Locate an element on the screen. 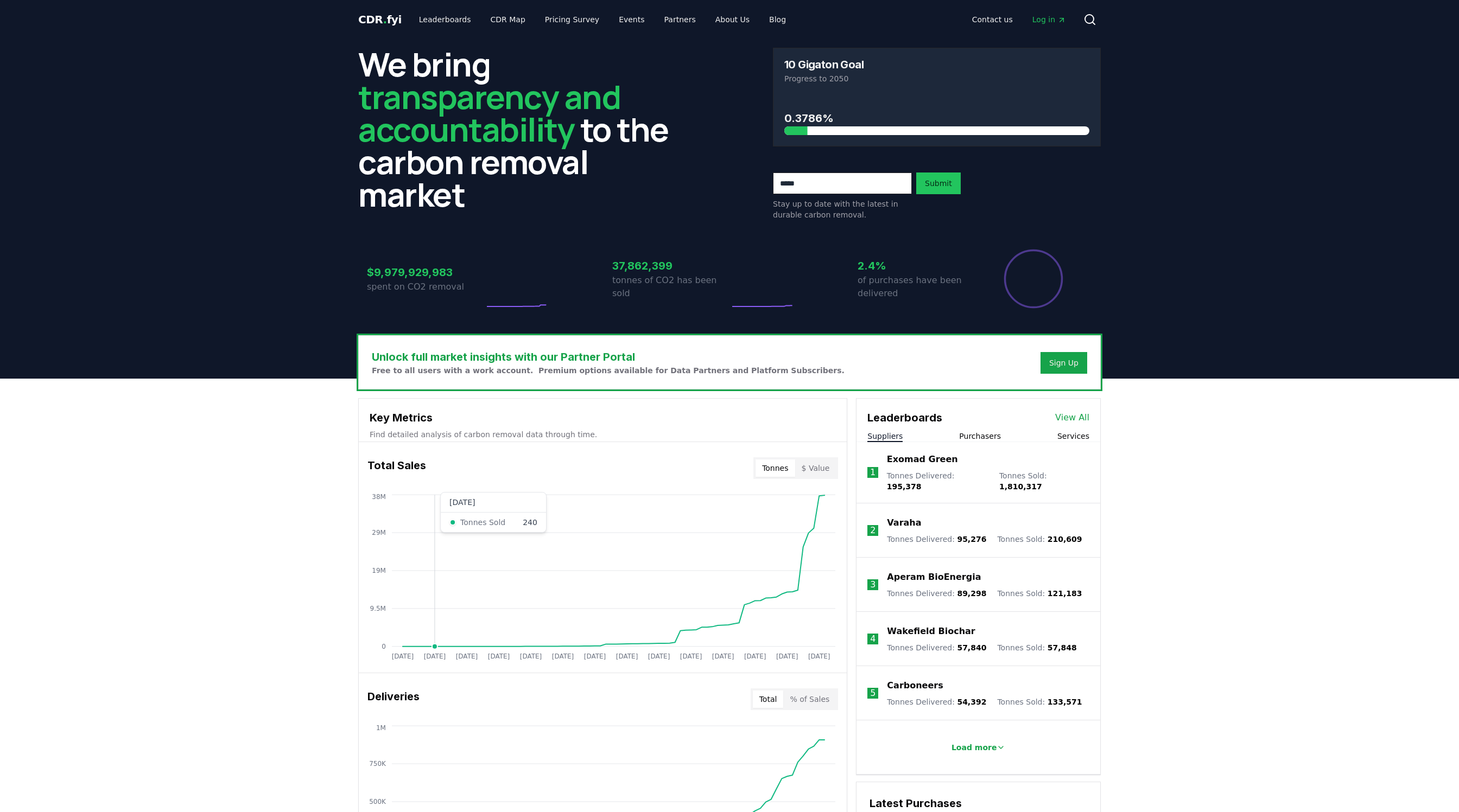 The image size is (1459, 812). p: tonnes of CO2 has been sold is located at coordinates (671, 287).